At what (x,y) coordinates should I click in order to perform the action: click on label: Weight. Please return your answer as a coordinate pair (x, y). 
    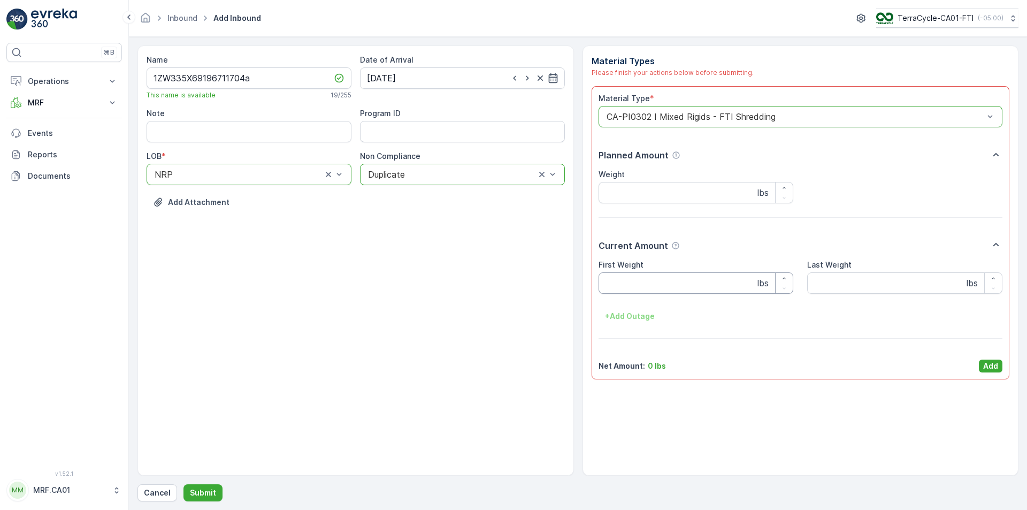
    Looking at the image, I should click on (612, 174).